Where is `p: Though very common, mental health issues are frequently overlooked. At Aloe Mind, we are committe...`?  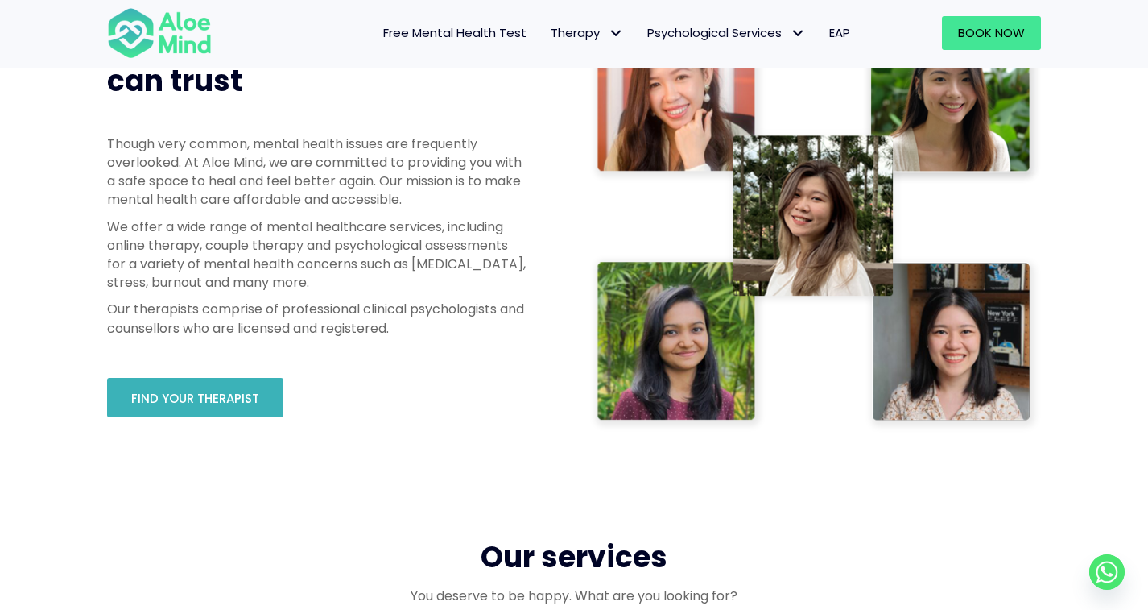
p: Though very common, mental health issues are frequently overlooked. At Aloe Mind, we are committe... is located at coordinates (316, 172).